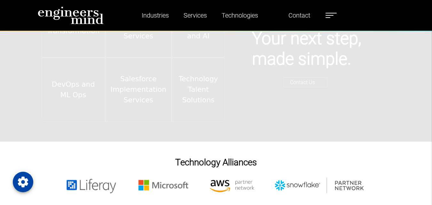  What do you see at coordinates (195, 15) in the screenshot?
I see `a: Services` at bounding box center [195, 15].